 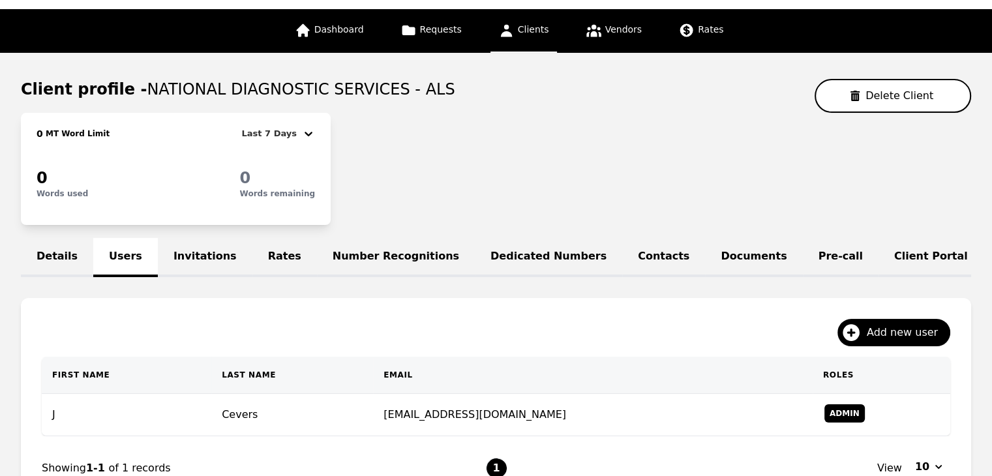 I want to click on span: Rates, so click(x=710, y=29).